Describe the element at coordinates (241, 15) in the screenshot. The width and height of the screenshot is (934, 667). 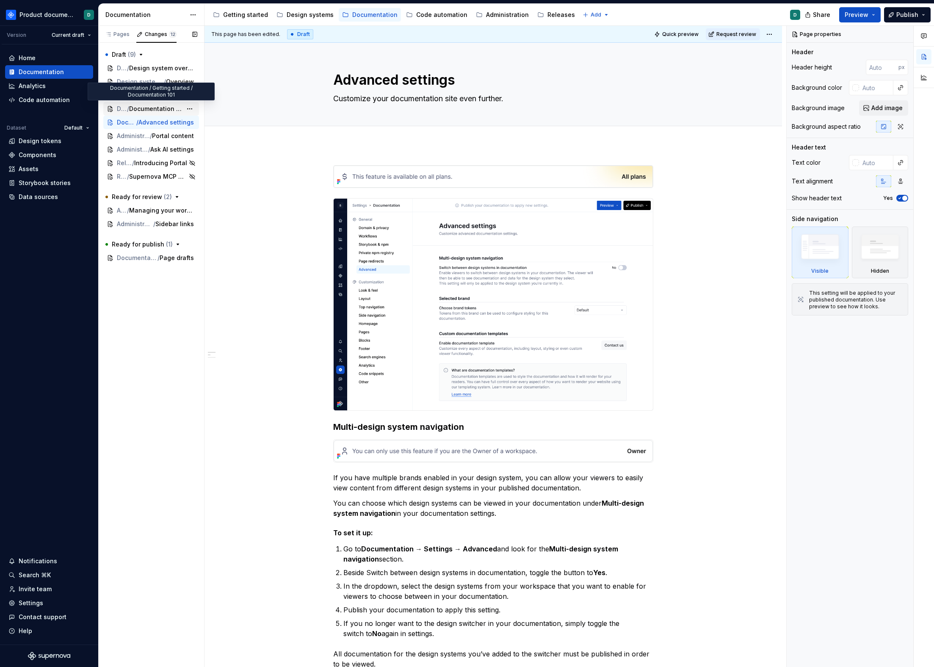
I see `a: Getting started` at that location.